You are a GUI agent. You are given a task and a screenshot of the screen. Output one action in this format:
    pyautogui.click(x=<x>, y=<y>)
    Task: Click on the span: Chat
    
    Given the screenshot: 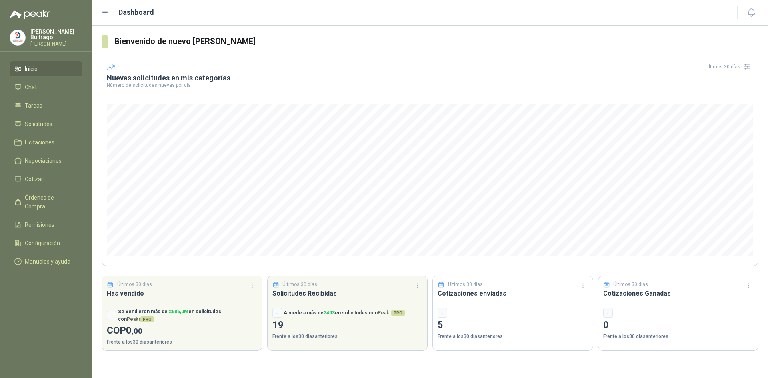 What is the action you would take?
    pyautogui.click(x=31, y=87)
    